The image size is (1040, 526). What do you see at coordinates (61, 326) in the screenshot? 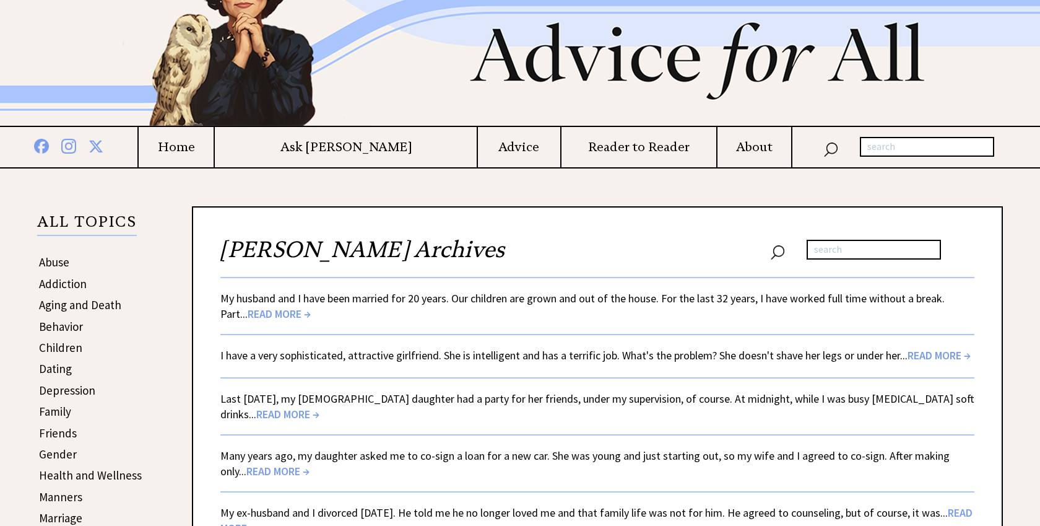
I see `a: Behavior` at bounding box center [61, 326].